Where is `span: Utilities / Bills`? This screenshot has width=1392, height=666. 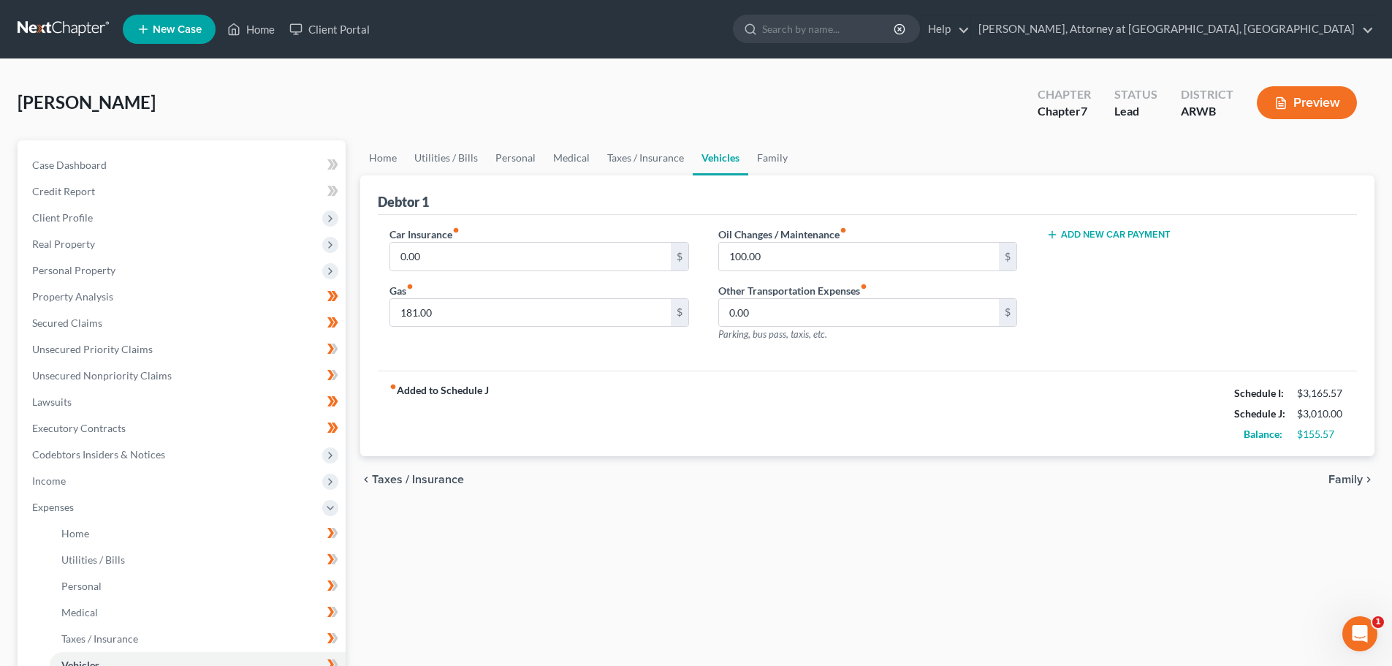
span: Utilities / Bills is located at coordinates (93, 559).